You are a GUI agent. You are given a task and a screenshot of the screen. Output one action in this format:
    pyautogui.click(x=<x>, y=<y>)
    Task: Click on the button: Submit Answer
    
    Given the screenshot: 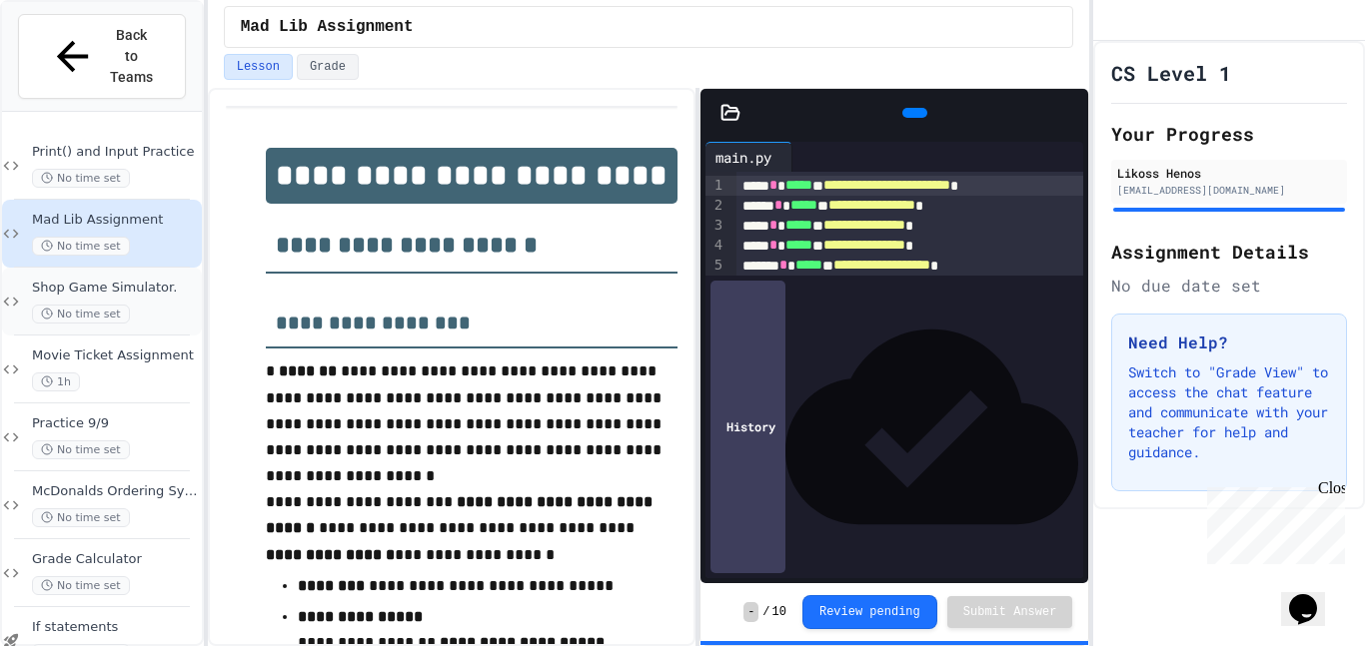 What is the action you would take?
    pyautogui.click(x=1010, y=612)
    